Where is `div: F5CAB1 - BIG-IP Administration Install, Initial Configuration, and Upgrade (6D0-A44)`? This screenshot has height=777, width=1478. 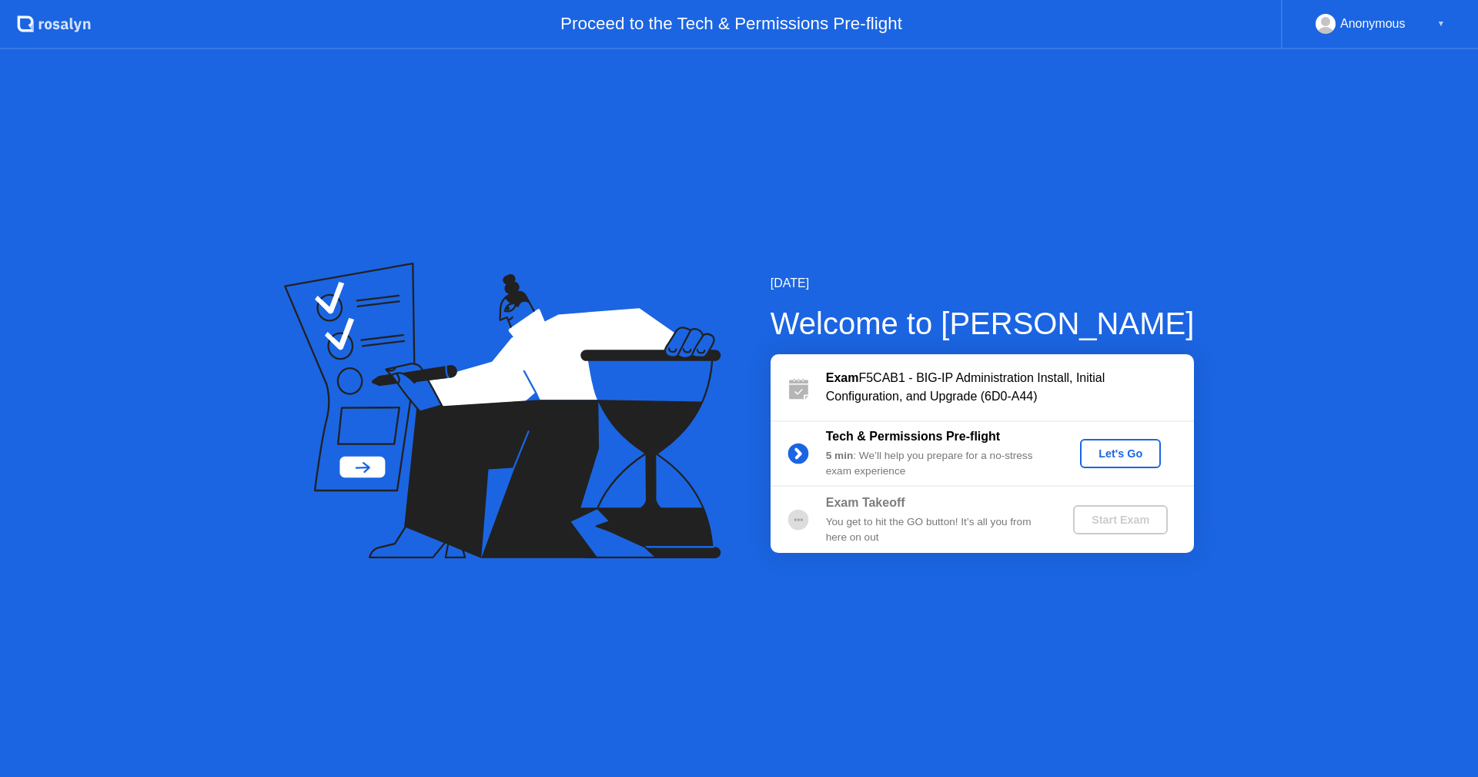
div: F5CAB1 - BIG-IP Administration Install, Initial Configuration, and Upgrade (6D0-A44) is located at coordinates (1010, 387).